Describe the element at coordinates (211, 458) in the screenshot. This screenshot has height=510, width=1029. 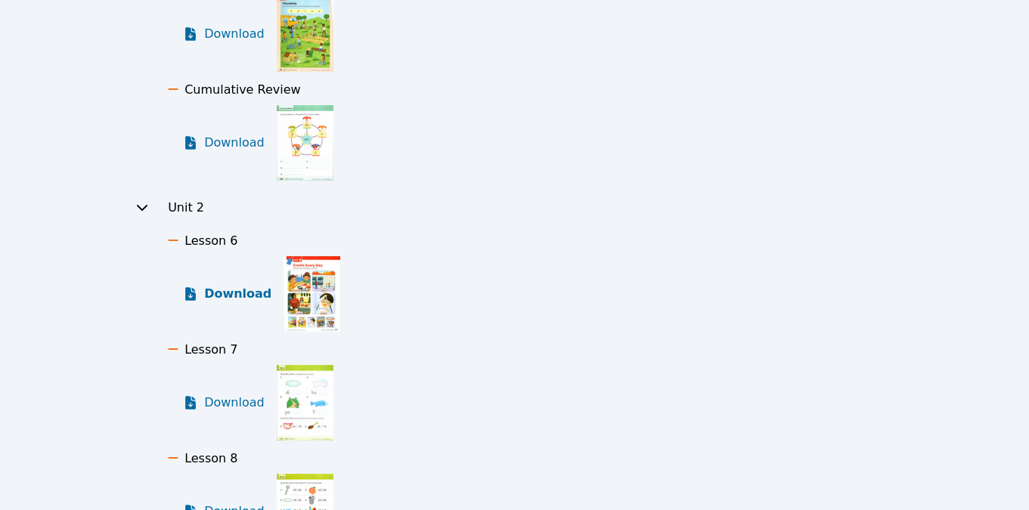
I see `span: Lesson 8` at that location.